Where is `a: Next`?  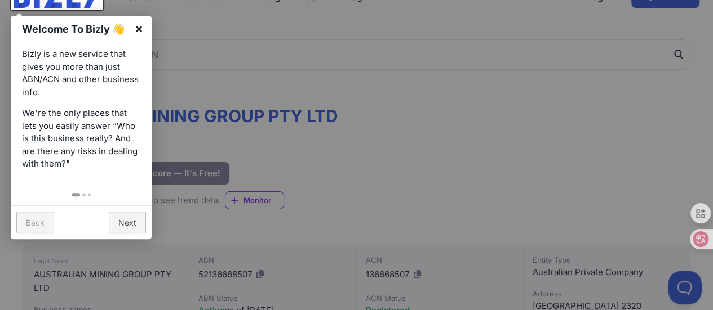 a: Next is located at coordinates (127, 222).